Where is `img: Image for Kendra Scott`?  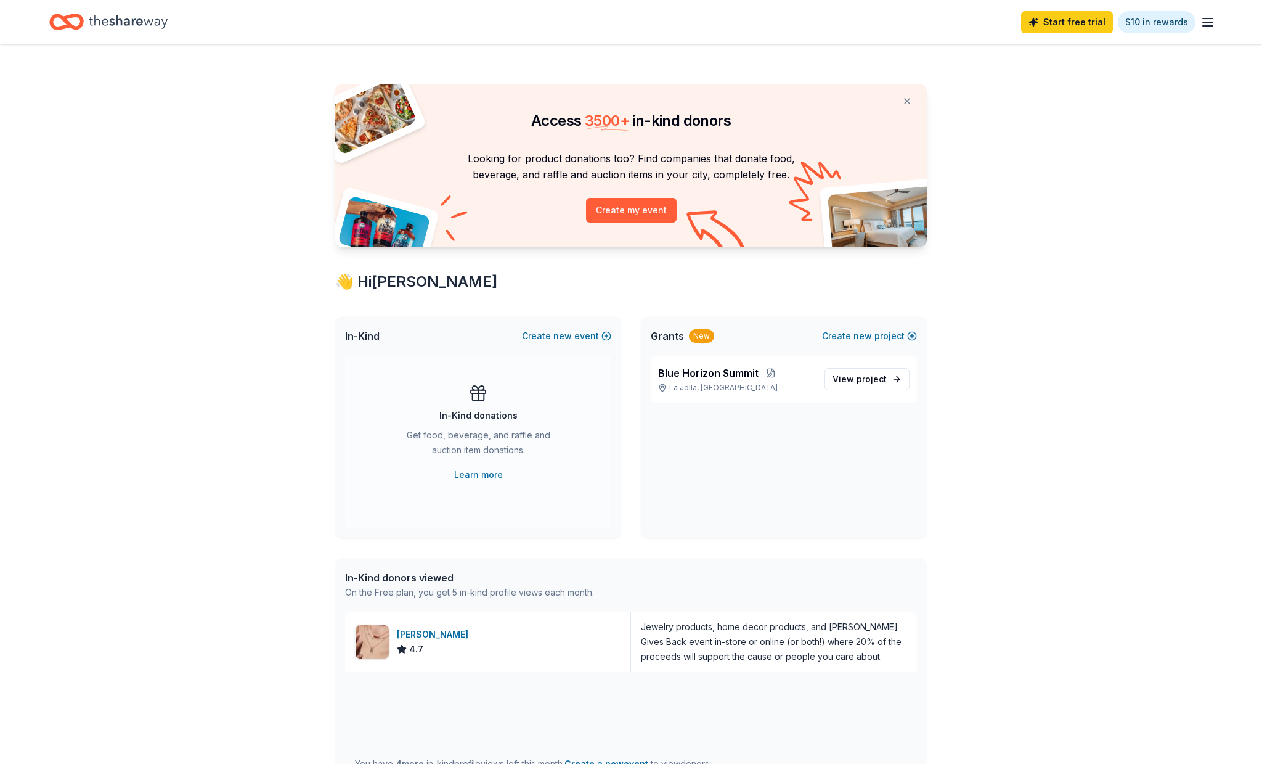 img: Image for Kendra Scott is located at coordinates (372, 642).